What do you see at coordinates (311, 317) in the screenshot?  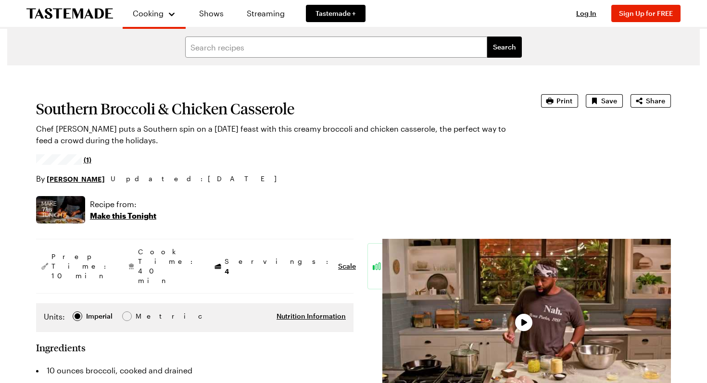 I see `button: Nutrition Information` at bounding box center [311, 317].